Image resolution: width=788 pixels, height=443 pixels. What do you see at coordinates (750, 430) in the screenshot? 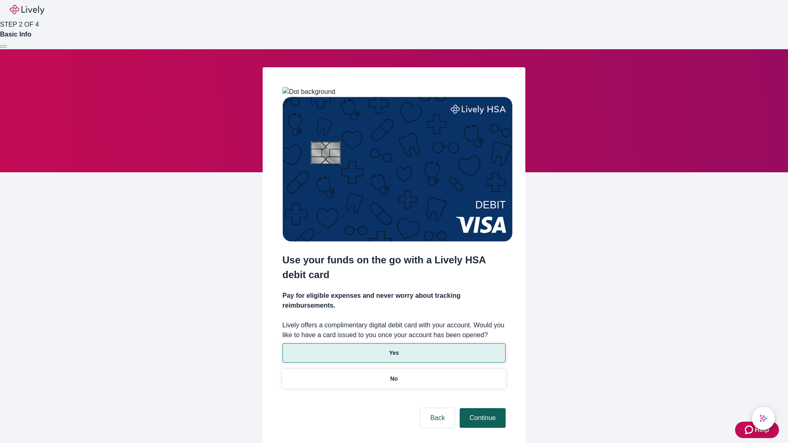
I see `svg: Zendesk support icon` at bounding box center [750, 430].